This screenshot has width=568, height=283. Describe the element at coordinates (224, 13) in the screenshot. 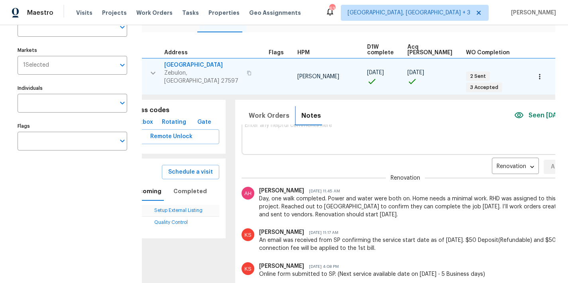

I see `span: Properties` at that location.